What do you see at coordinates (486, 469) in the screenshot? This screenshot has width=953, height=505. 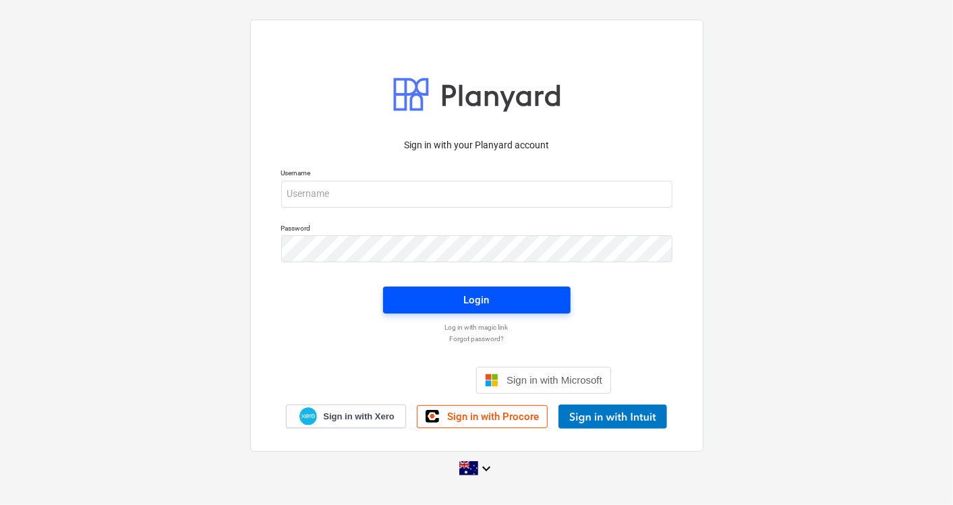 I see `i: keyboard_arrow_down` at bounding box center [486, 469].